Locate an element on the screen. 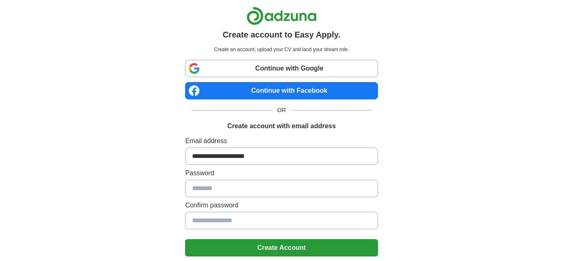 This screenshot has height=261, width=563. h1: Create account to Easy Apply. is located at coordinates (281, 35).